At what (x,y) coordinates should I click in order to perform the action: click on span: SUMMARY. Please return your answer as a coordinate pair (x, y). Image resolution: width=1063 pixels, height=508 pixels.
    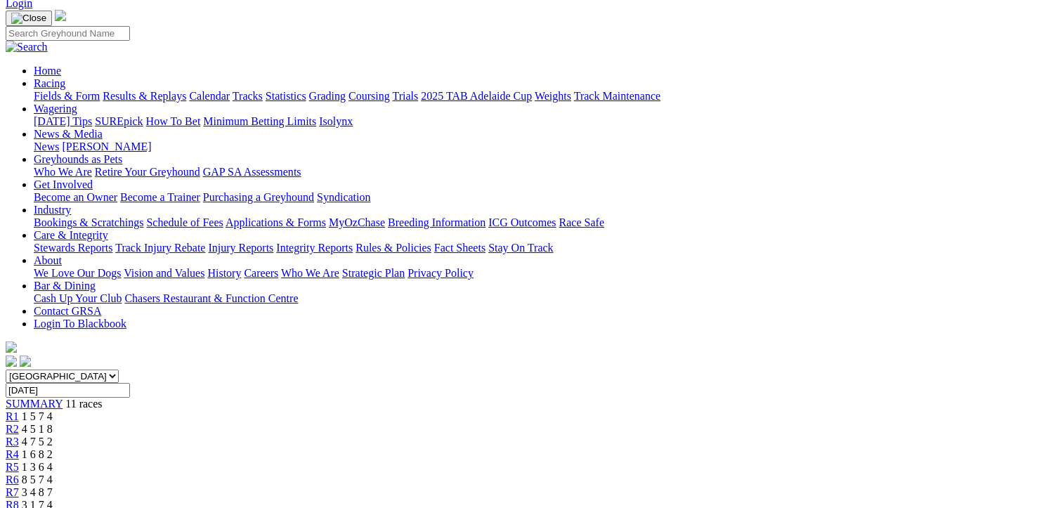
    Looking at the image, I should click on (34, 403).